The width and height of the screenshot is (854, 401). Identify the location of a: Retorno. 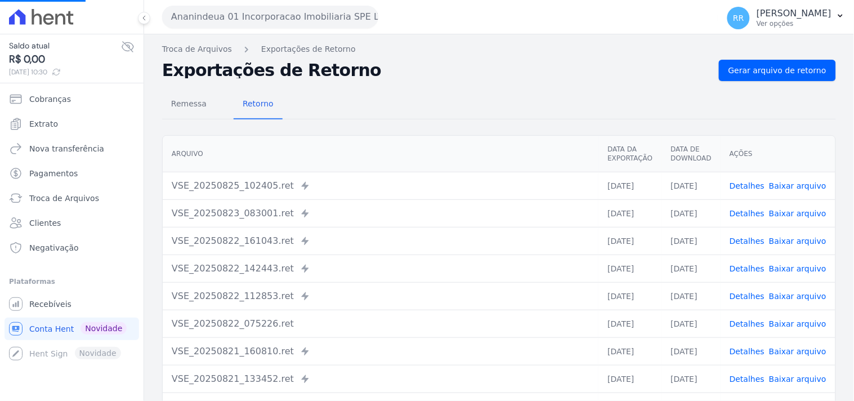
(258, 105).